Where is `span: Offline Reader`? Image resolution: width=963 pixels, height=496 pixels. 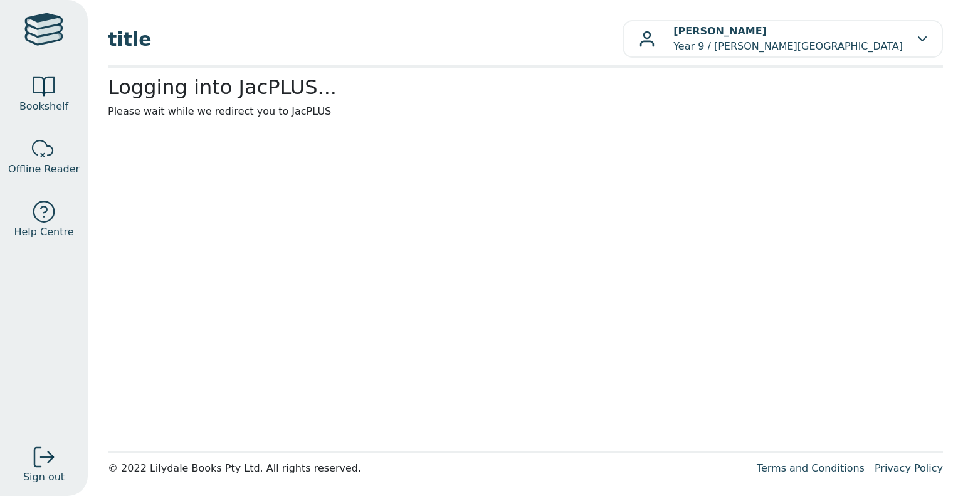 span: Offline Reader is located at coordinates (44, 169).